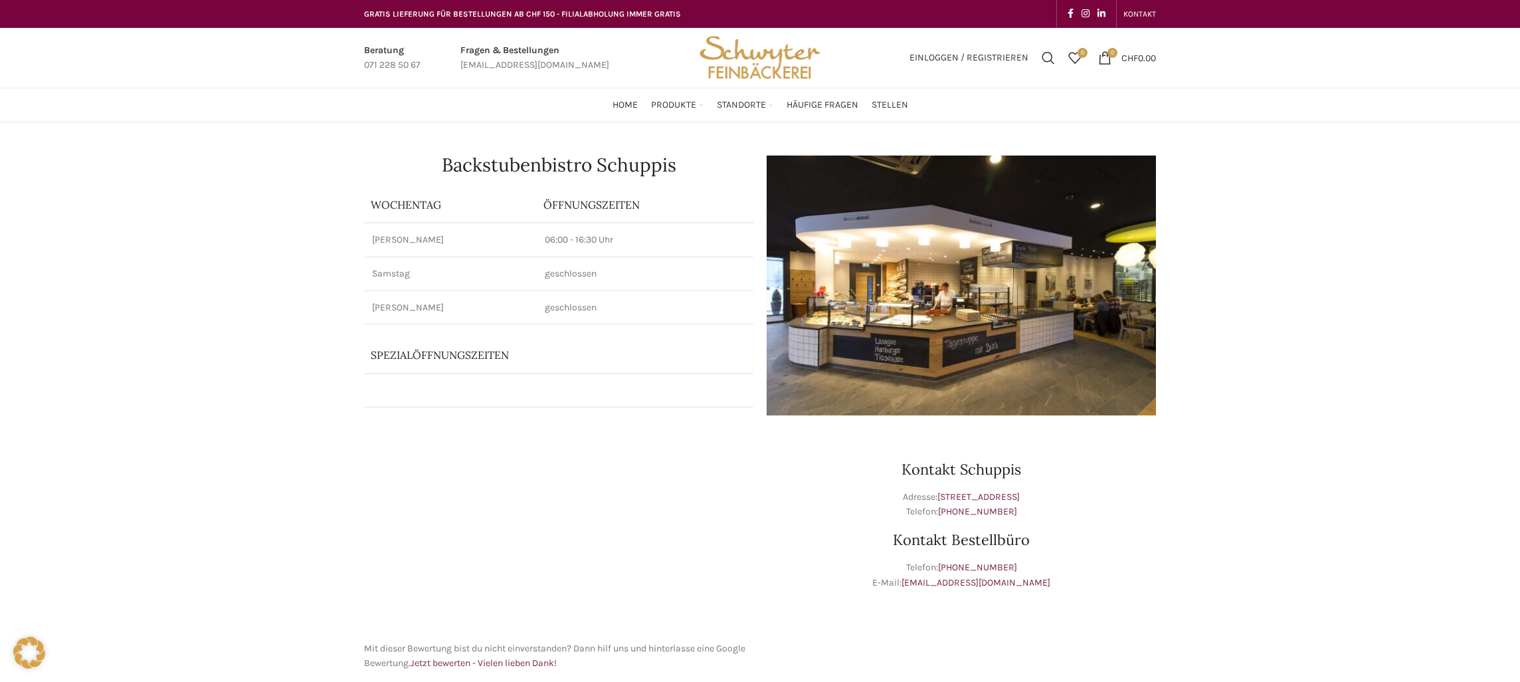  Describe the element at coordinates (1075, 58) in the screenshot. I see `div: Meine Wunschliste` at that location.